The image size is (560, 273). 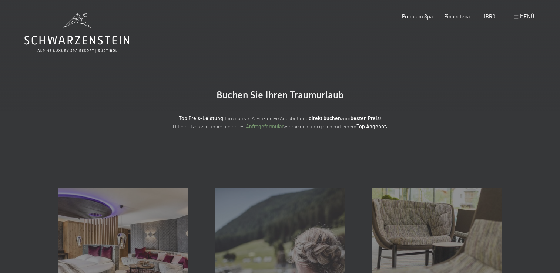 I want to click on span: Buchen Sie Ihren Traumurlaub, so click(x=280, y=95).